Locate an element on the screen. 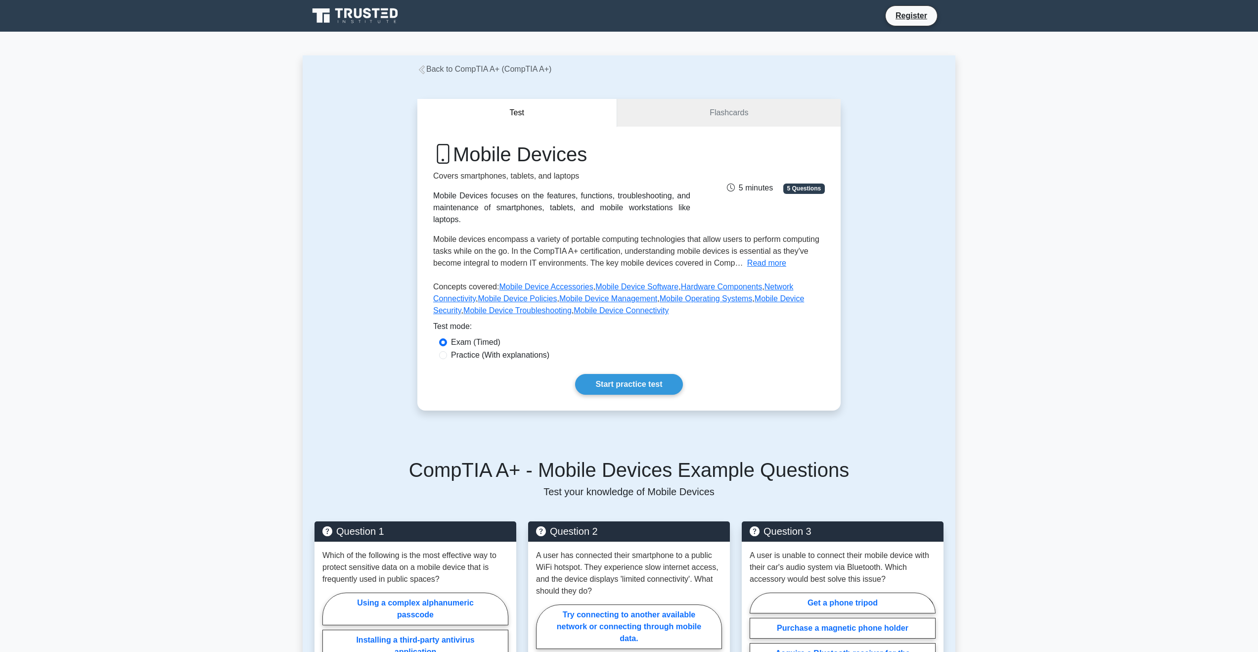  span: 5 minutes is located at coordinates (750, 187).